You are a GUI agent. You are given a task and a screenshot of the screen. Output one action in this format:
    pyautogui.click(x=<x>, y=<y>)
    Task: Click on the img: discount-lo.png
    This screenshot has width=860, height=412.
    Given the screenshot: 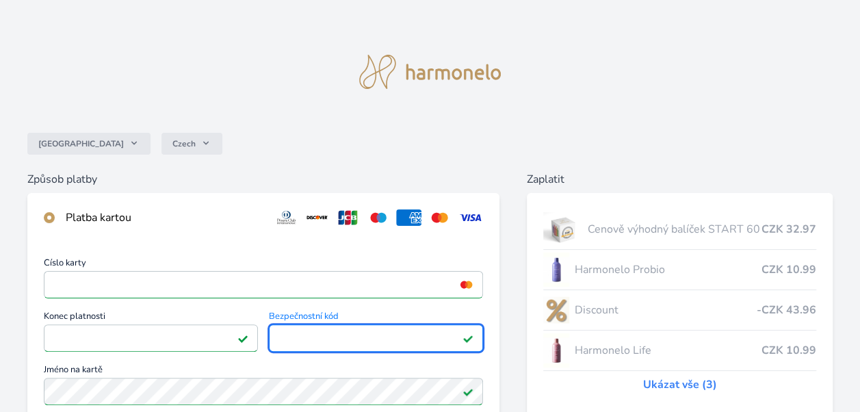 What is the action you would take?
    pyautogui.click(x=556, y=310)
    